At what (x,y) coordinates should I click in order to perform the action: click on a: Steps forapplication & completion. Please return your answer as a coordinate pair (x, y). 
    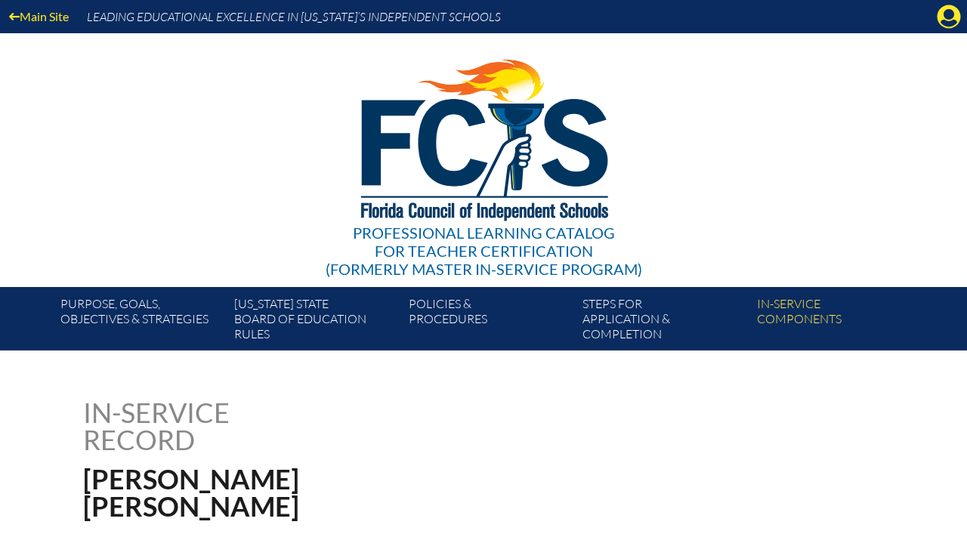
    Looking at the image, I should click on (663, 322).